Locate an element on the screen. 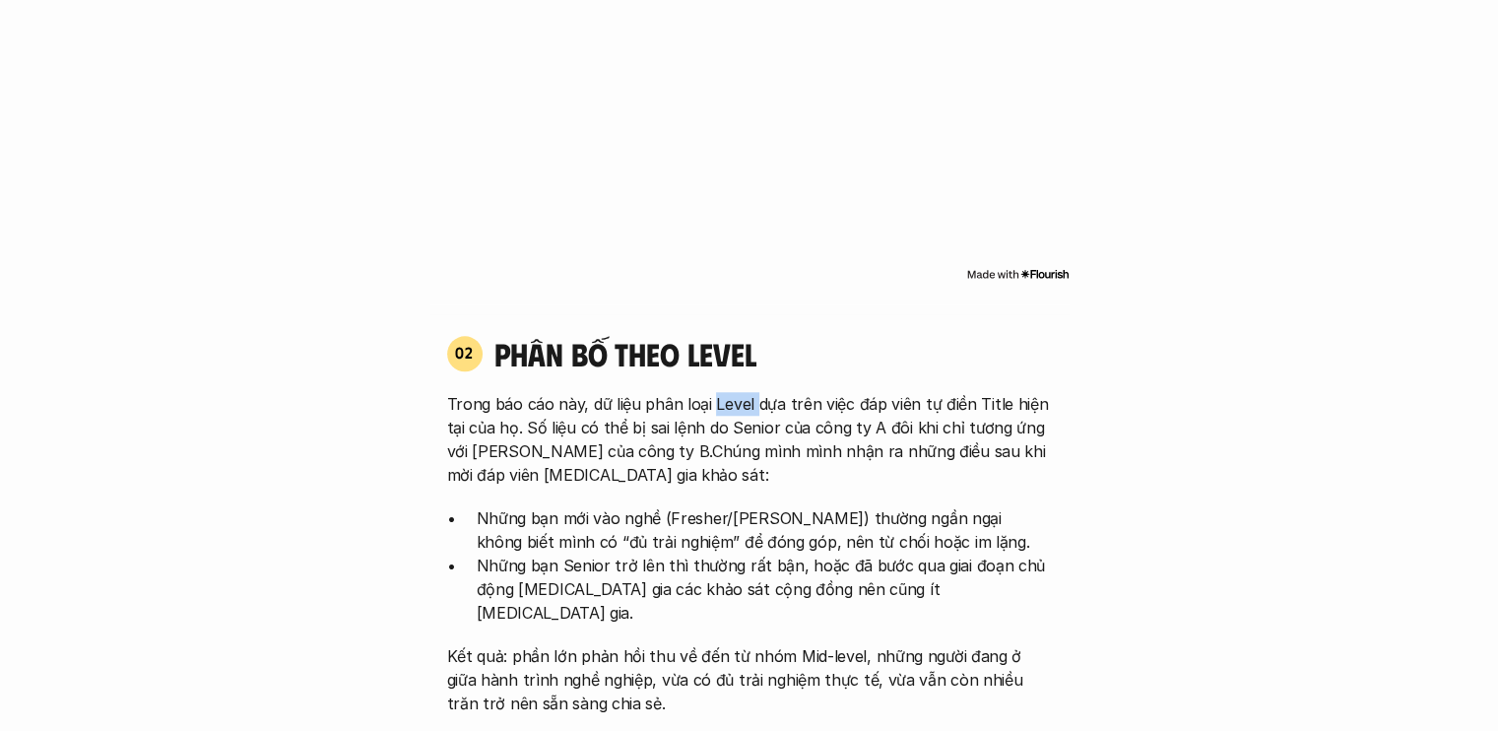 The image size is (1498, 731). h4: phân bố theo Level is located at coordinates (773, 354).